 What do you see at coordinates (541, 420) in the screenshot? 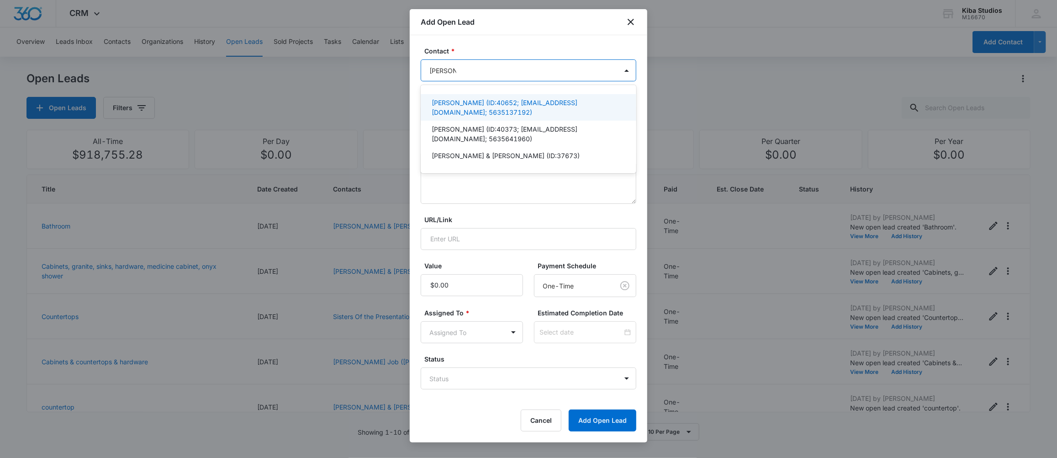
I see `button: Cancel` at bounding box center [541, 420].